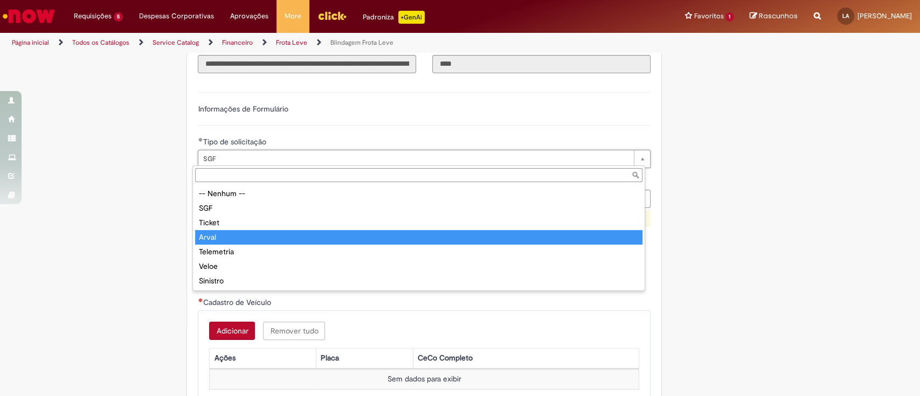  What do you see at coordinates (419, 252) in the screenshot?
I see `div: Telemetria` at bounding box center [419, 252].